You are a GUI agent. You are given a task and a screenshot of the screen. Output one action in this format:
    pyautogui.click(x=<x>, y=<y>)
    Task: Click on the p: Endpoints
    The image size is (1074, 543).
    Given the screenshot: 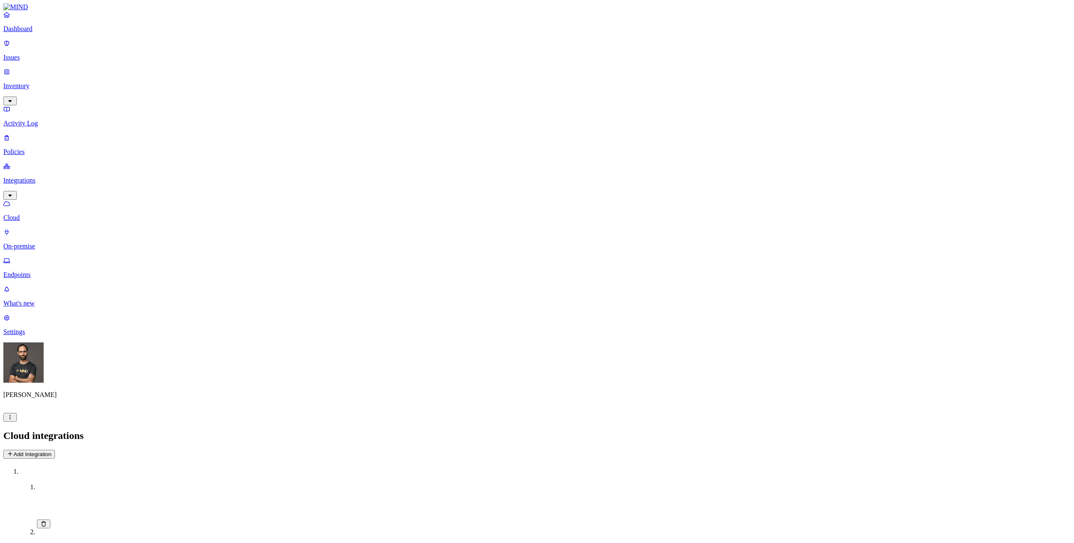 What is the action you would take?
    pyautogui.click(x=537, y=275)
    